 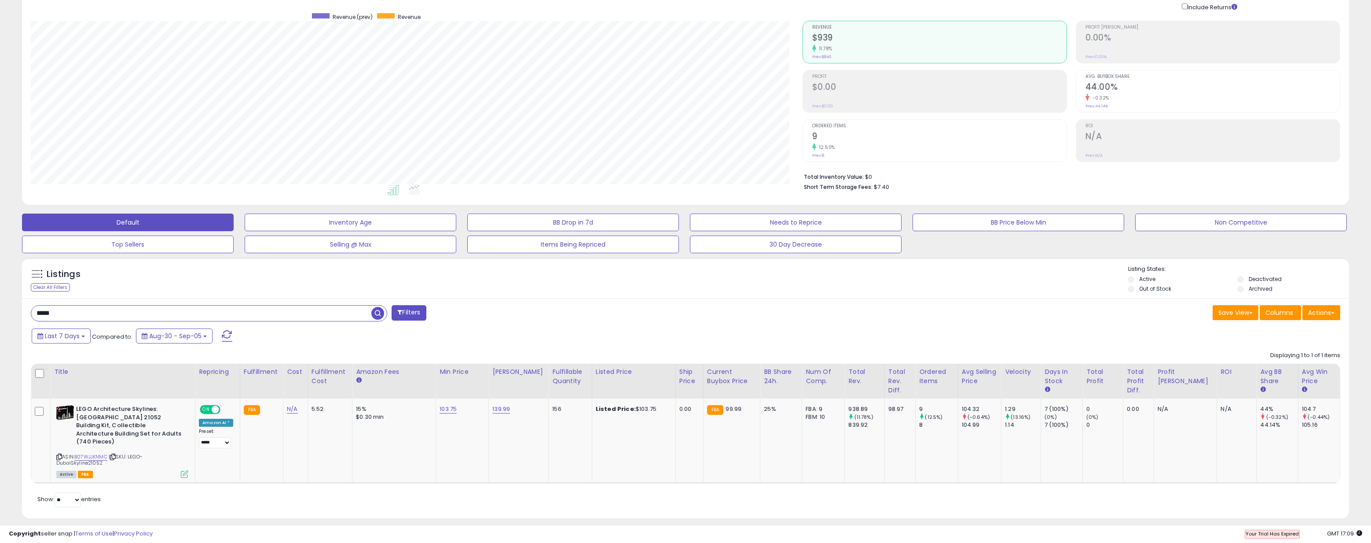 What do you see at coordinates (936, 376) in the screenshot?
I see `div: Ordered Items` at bounding box center [936, 376].